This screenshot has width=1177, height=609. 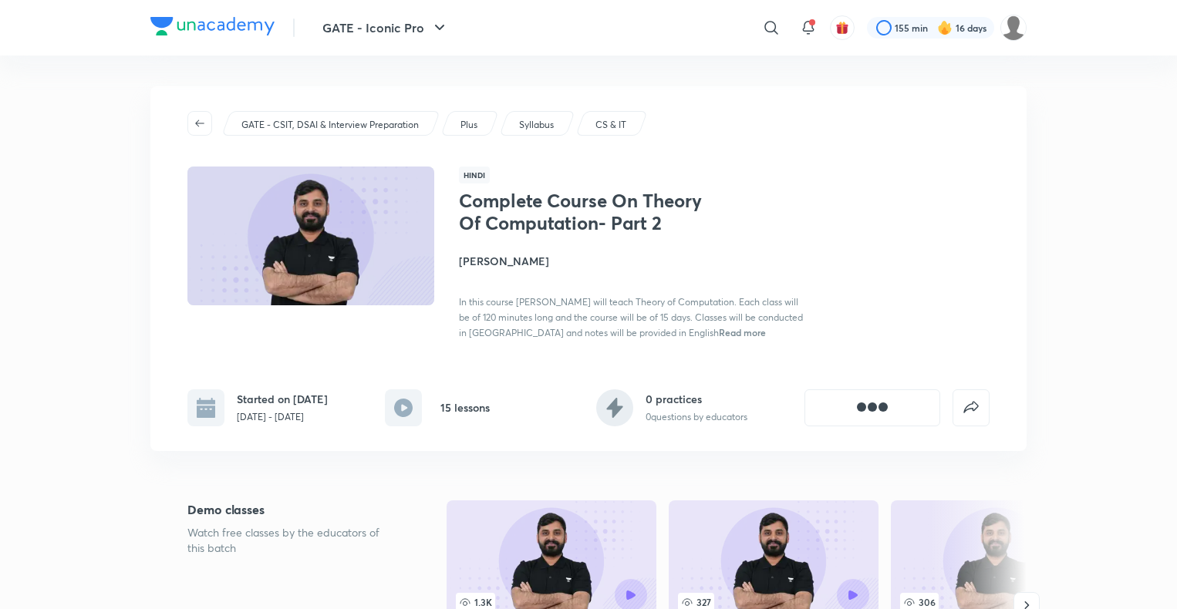 What do you see at coordinates (330, 125) in the screenshot?
I see `a: GATE - CSIT, DSAI & Interview Preparation` at bounding box center [330, 125].